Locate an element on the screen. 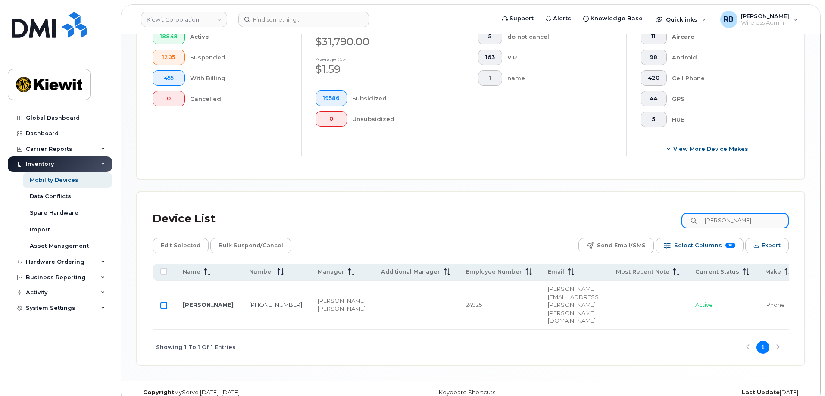 The height and width of the screenshot is (396, 825). span: RB is located at coordinates (728, 19).